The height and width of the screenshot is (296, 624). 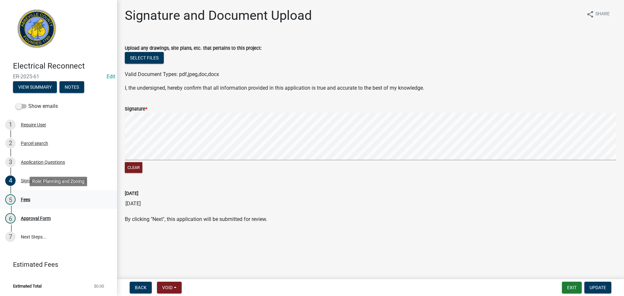 What do you see at coordinates (10, 162) in the screenshot?
I see `div: 3` at bounding box center [10, 162].